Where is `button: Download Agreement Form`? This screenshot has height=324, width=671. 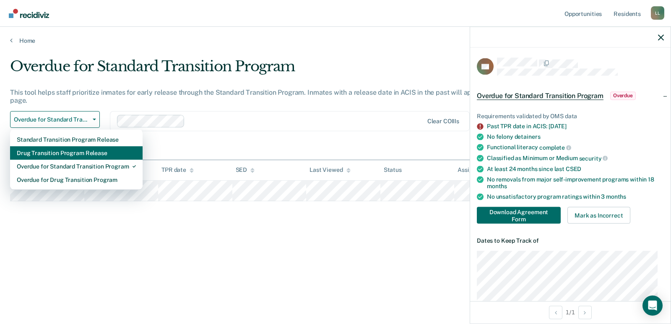
button: Download Agreement Form is located at coordinates (519, 215).